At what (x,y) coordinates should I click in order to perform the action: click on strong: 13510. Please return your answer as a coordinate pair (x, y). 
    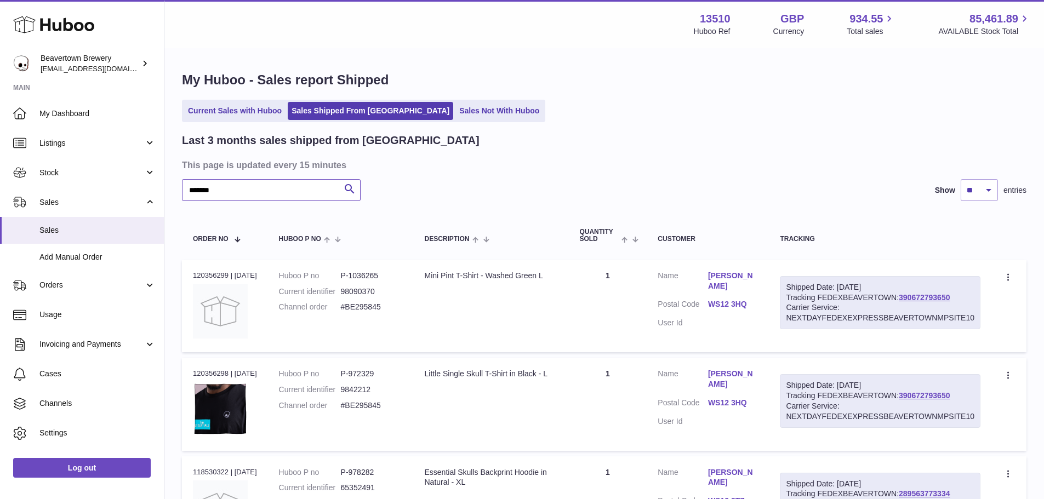
    Looking at the image, I should click on (715, 19).